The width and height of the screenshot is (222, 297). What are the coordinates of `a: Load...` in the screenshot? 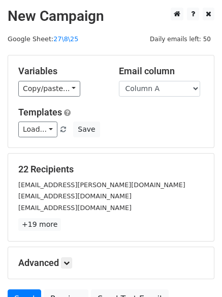 It's located at (38, 129).